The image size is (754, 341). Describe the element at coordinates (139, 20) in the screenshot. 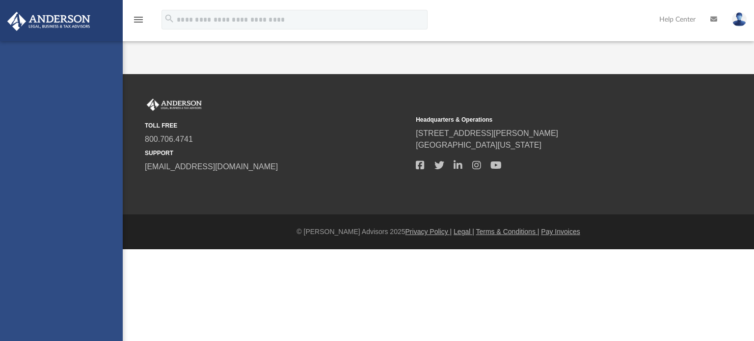

I see `i: menu` at that location.